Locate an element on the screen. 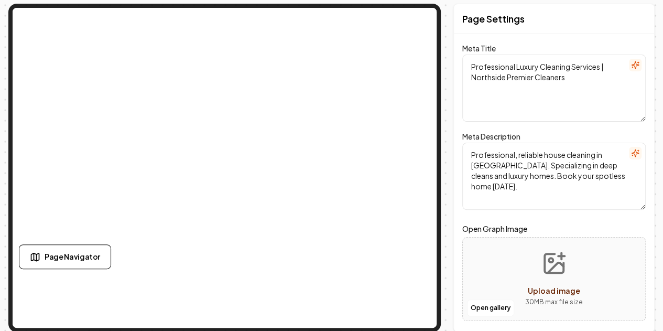 The width and height of the screenshot is (663, 331). button: Upload image is located at coordinates (554, 279).